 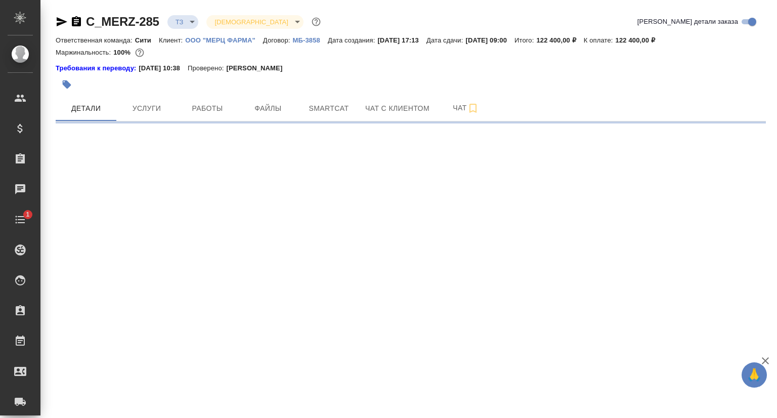 I want to click on p: Ответственная команда:, so click(x=95, y=40).